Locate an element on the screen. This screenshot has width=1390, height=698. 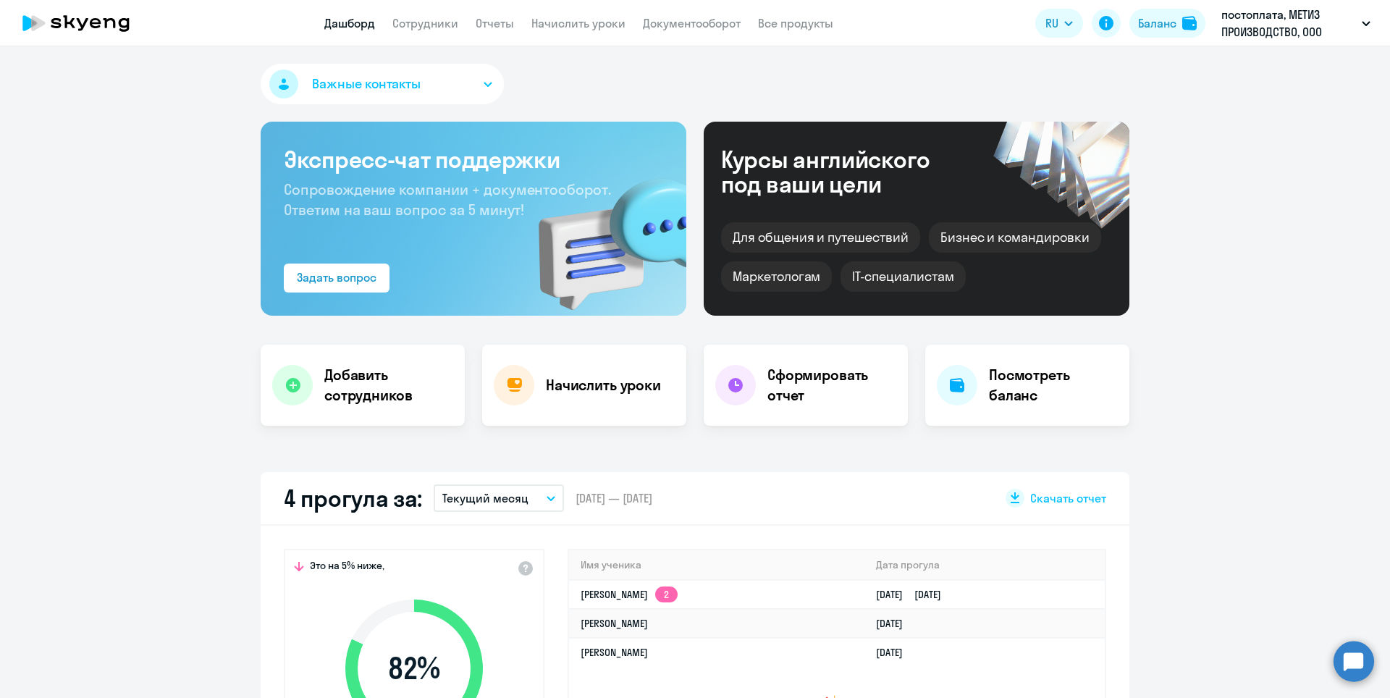
span: 82 % is located at coordinates (414, 668).